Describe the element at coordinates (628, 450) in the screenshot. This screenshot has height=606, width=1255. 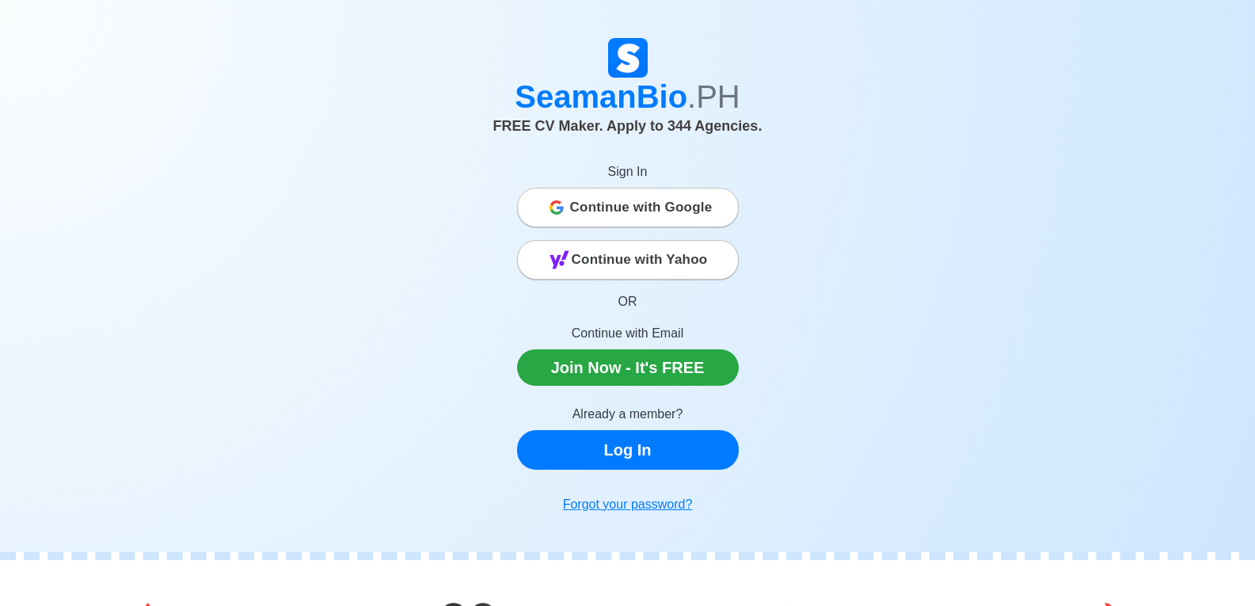
I see `a: Log In` at that location.